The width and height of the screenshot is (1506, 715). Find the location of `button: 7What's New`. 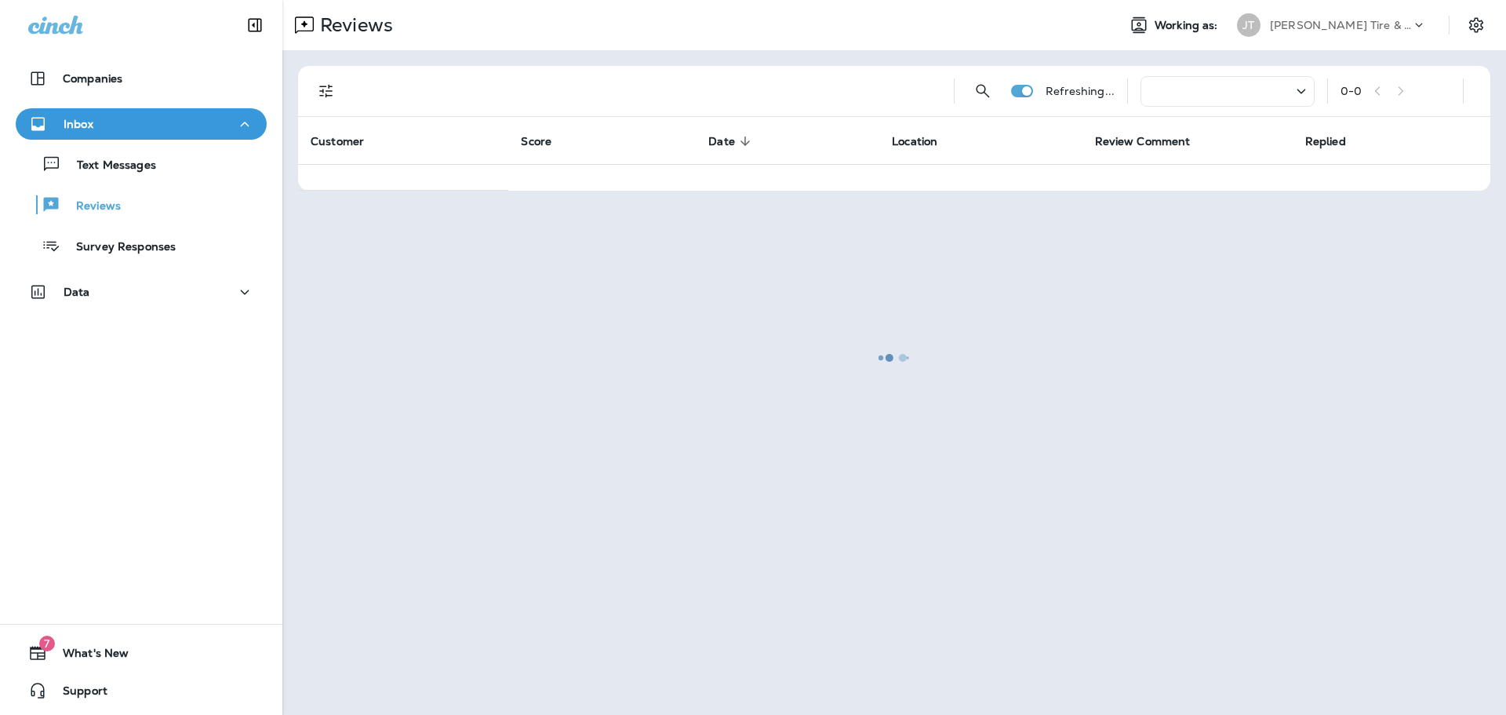

button: 7What's New is located at coordinates (141, 653).